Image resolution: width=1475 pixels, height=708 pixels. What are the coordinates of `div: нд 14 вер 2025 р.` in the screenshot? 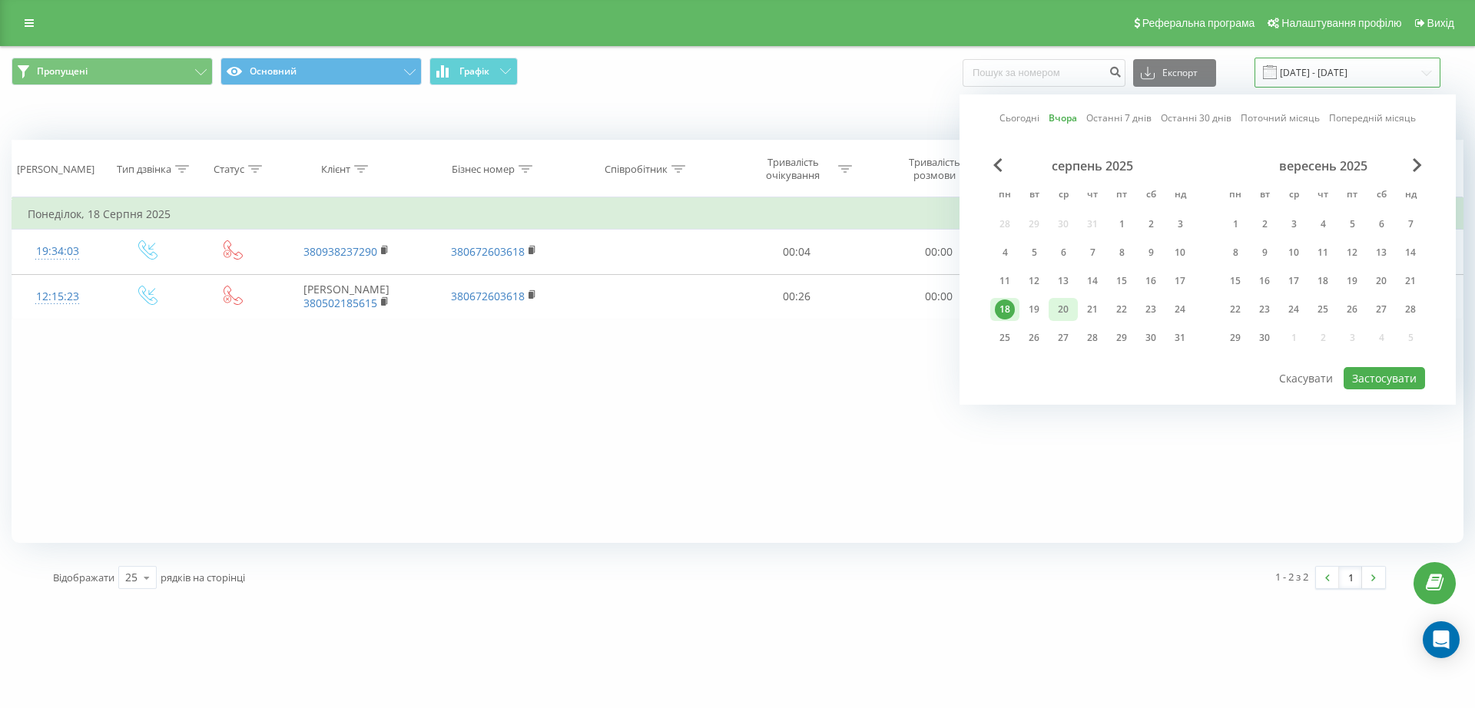 It's located at (1411, 253).